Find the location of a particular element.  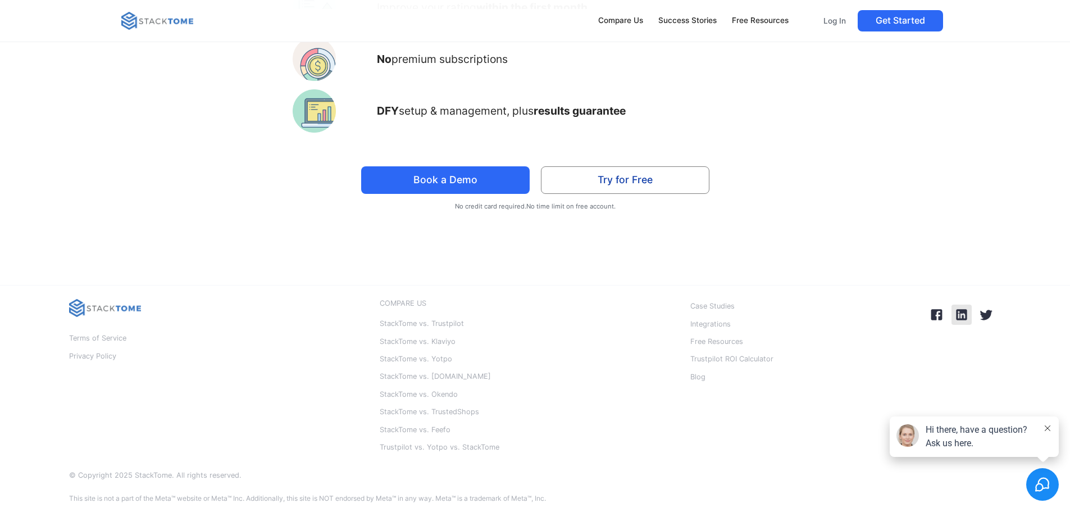

p: Privacy Policy is located at coordinates (93, 356).